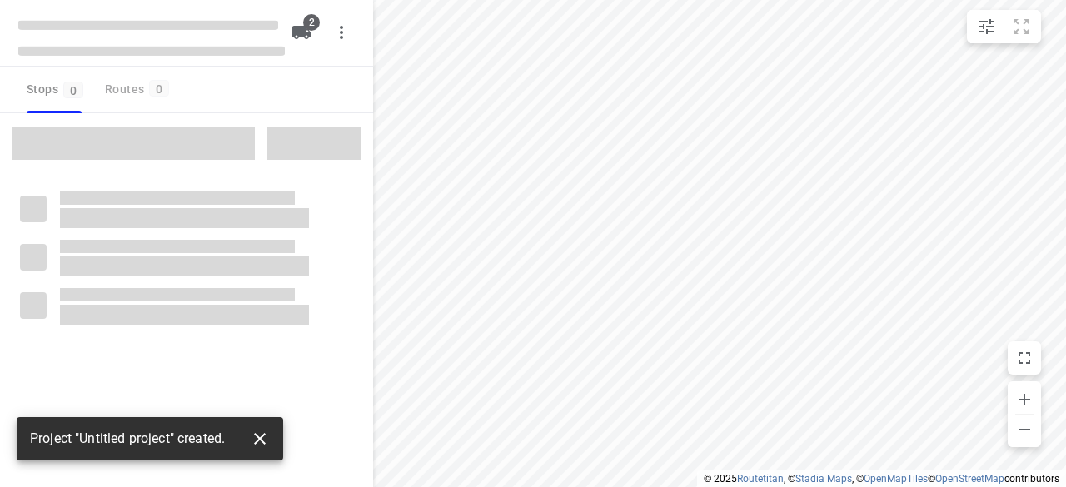 Image resolution: width=1066 pixels, height=487 pixels. Describe the element at coordinates (881, 479) in the screenshot. I see `li: © 2025 , © , © © contributors` at that location.